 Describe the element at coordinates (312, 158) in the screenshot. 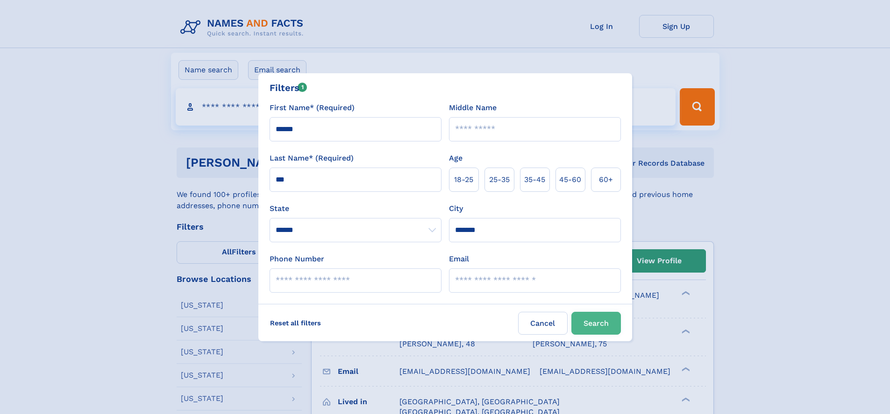

I see `label: Last Name* (Required)` at that location.